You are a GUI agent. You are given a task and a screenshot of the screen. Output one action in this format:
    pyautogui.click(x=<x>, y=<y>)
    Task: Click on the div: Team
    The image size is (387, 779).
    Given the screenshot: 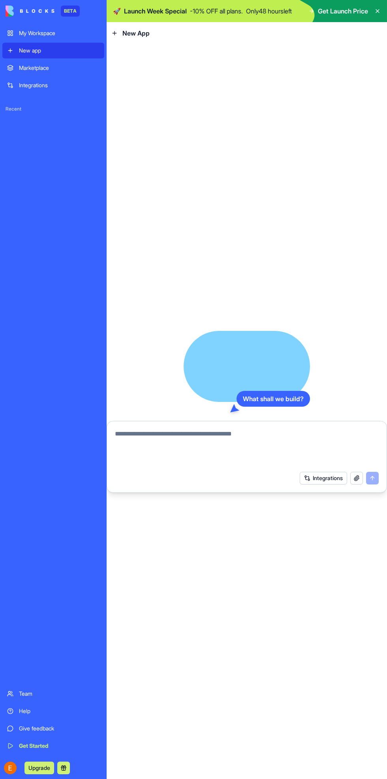 What is the action you would take?
    pyautogui.click(x=59, y=693)
    